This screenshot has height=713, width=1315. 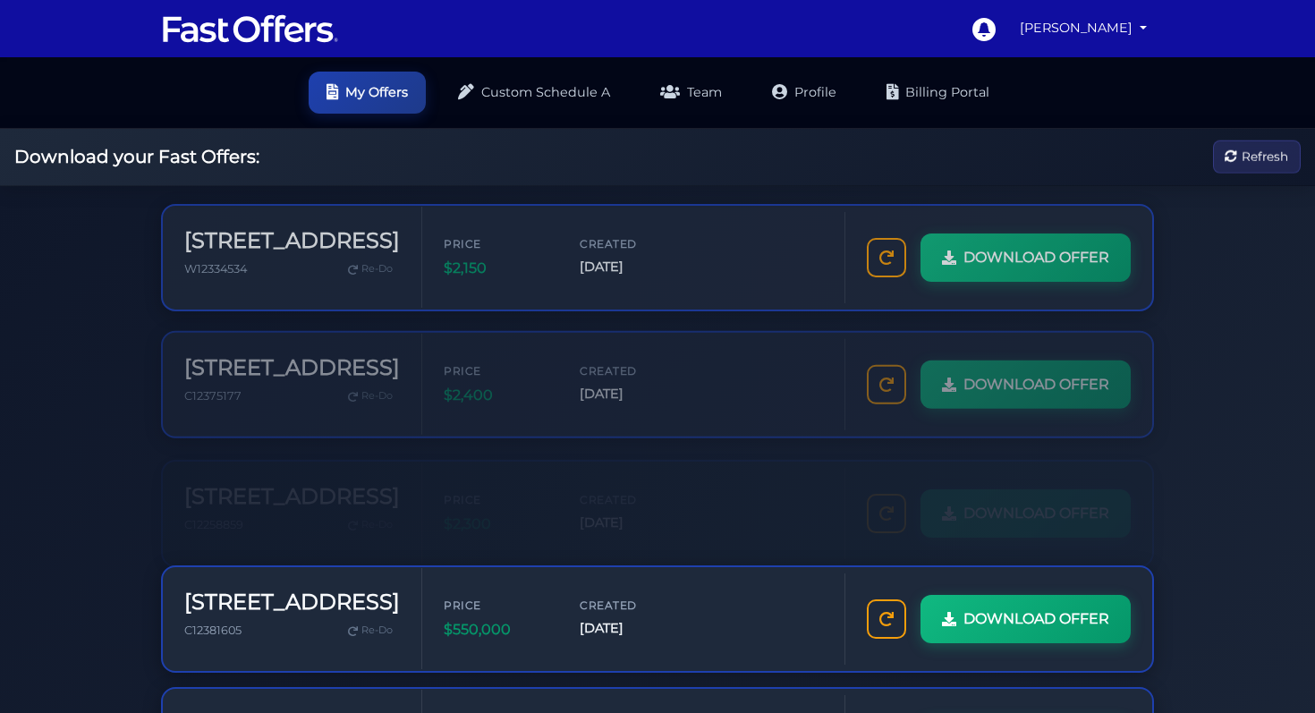 I want to click on span: $2,300, so click(x=497, y=508).